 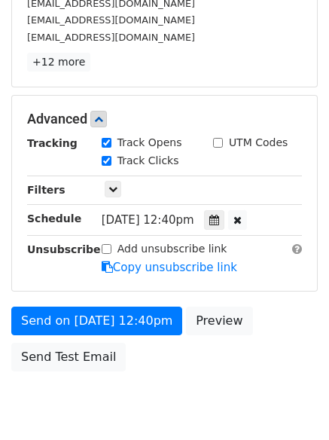 What do you see at coordinates (291, 403) in the screenshot?
I see `div: Chat Widget` at bounding box center [291, 403].